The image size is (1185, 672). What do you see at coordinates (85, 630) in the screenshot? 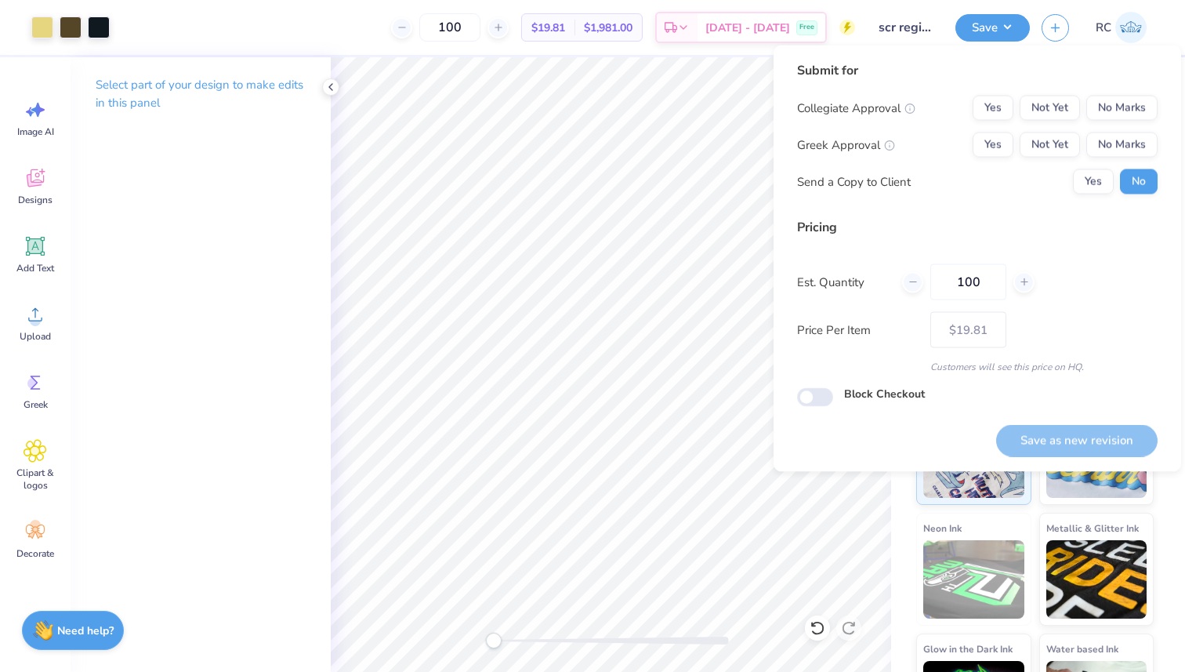
I see `strong: Need help?` at bounding box center [85, 630].